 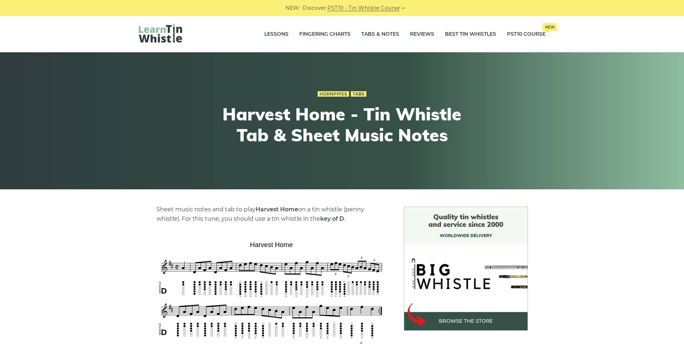 What do you see at coordinates (277, 209) in the screenshot?
I see `strong: Harvest Home` at bounding box center [277, 209].